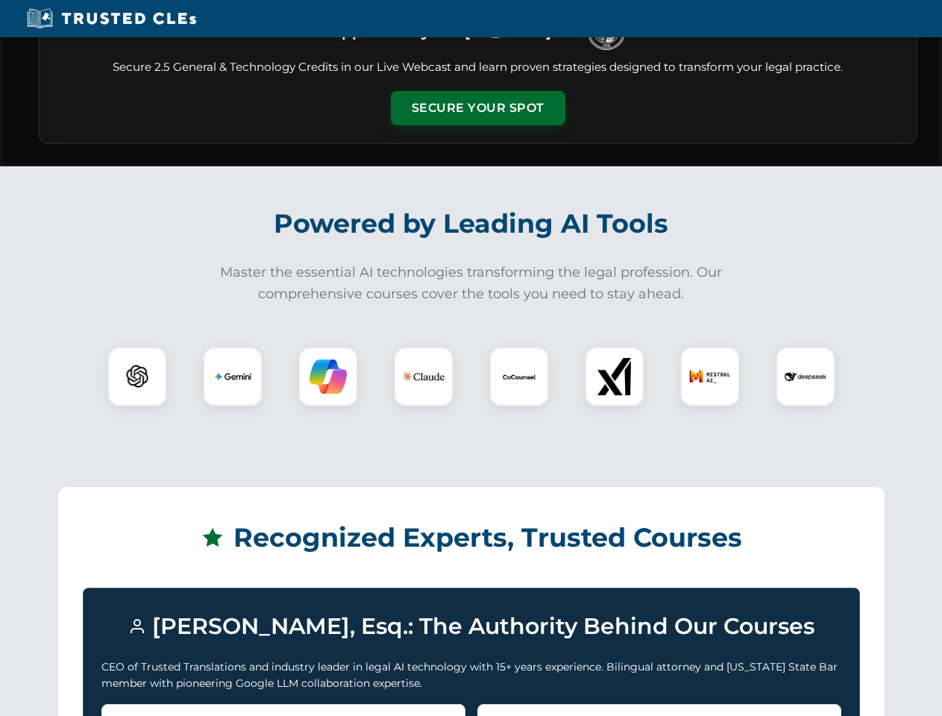 This screenshot has width=942, height=716. What do you see at coordinates (137, 377) in the screenshot?
I see `div: ChatGPT` at bounding box center [137, 377].